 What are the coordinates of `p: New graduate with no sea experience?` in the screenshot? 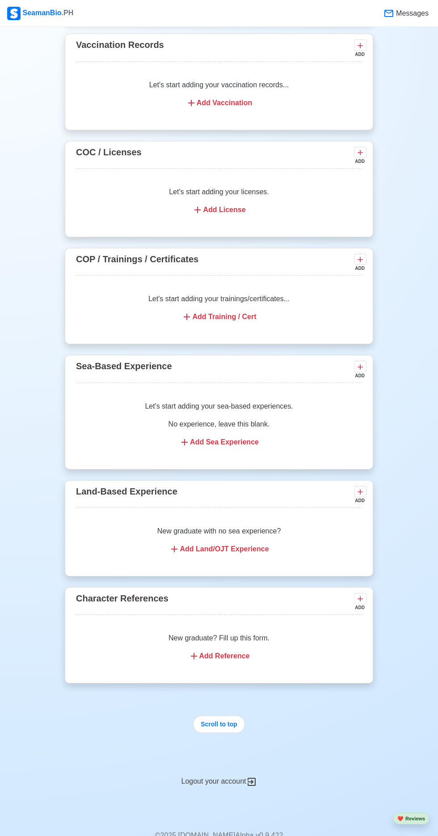 It's located at (219, 531).